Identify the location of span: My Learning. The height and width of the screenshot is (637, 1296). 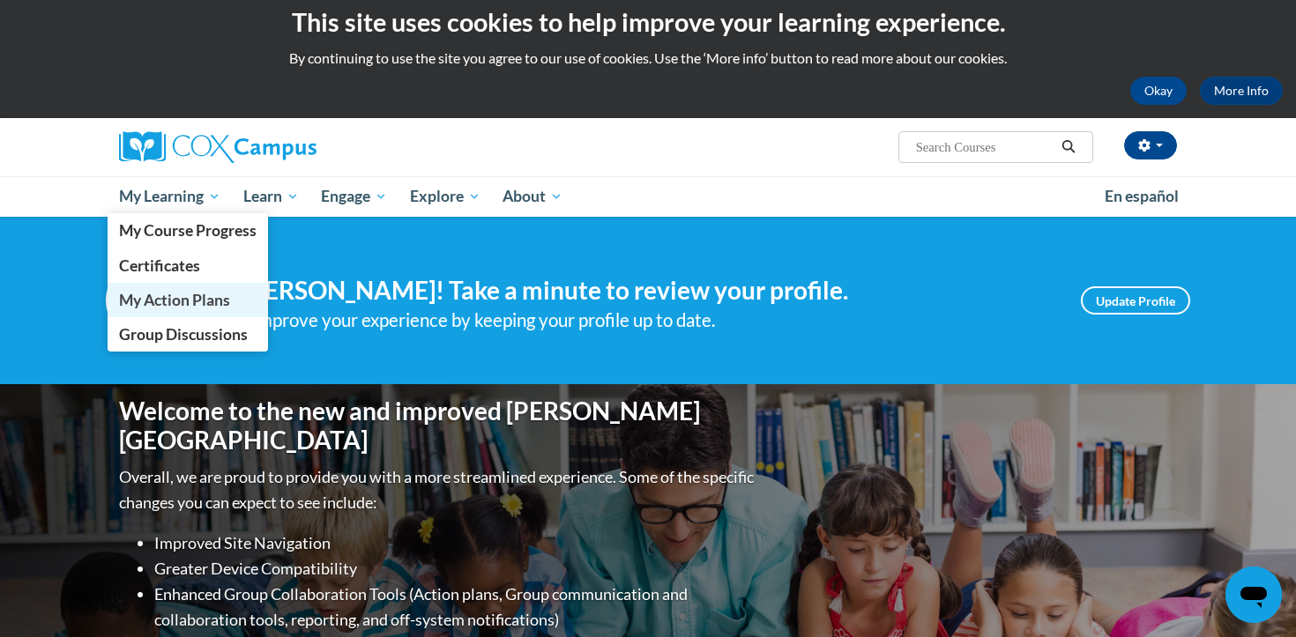
(169, 197).